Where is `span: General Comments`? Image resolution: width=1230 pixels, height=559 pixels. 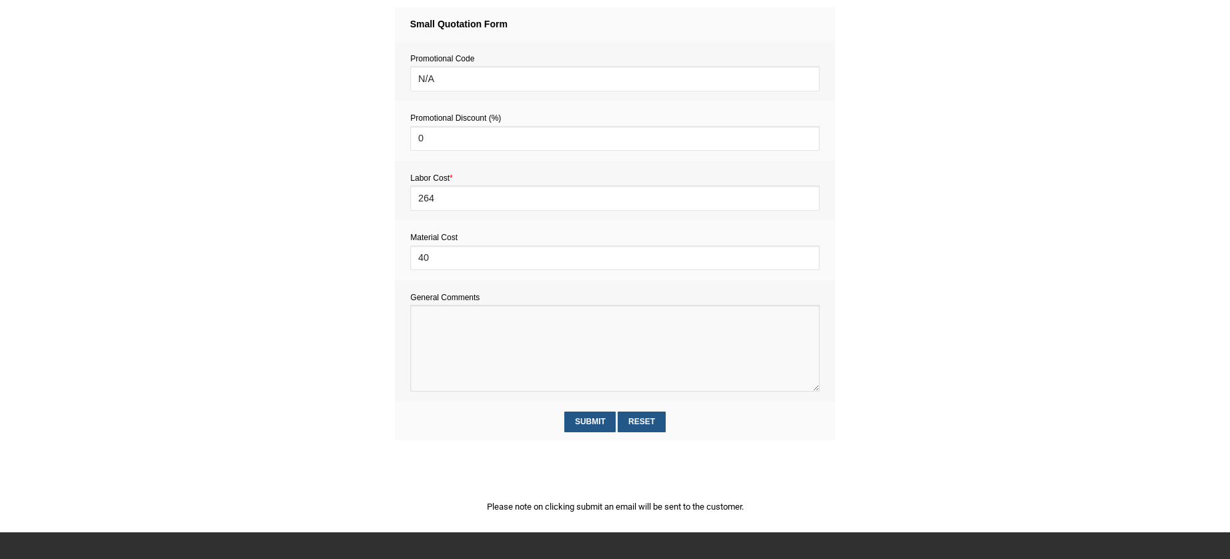 span: General Comments is located at coordinates (445, 297).